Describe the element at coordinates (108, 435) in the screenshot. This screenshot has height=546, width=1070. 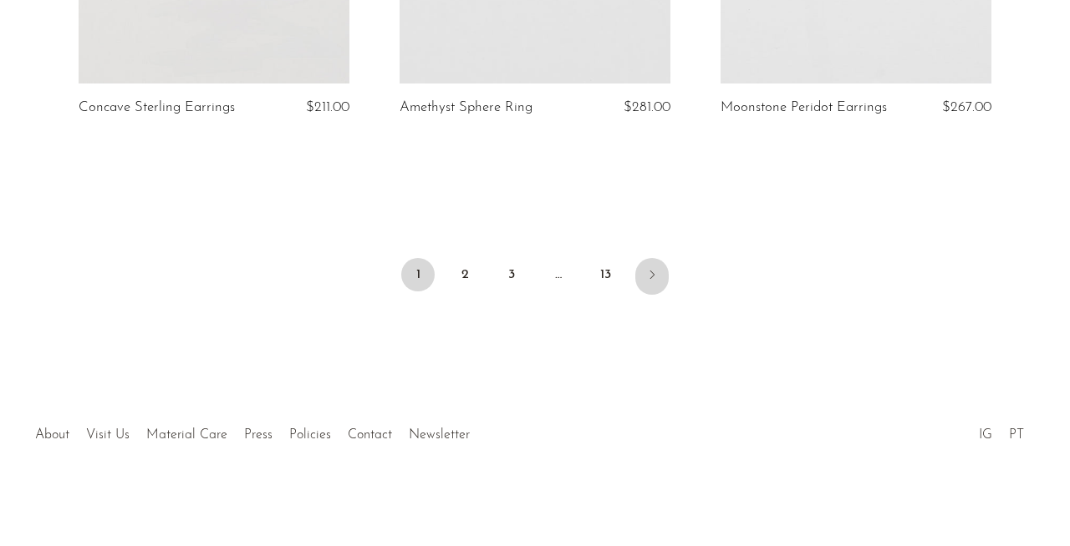
I see `a: Visit Us` at that location.